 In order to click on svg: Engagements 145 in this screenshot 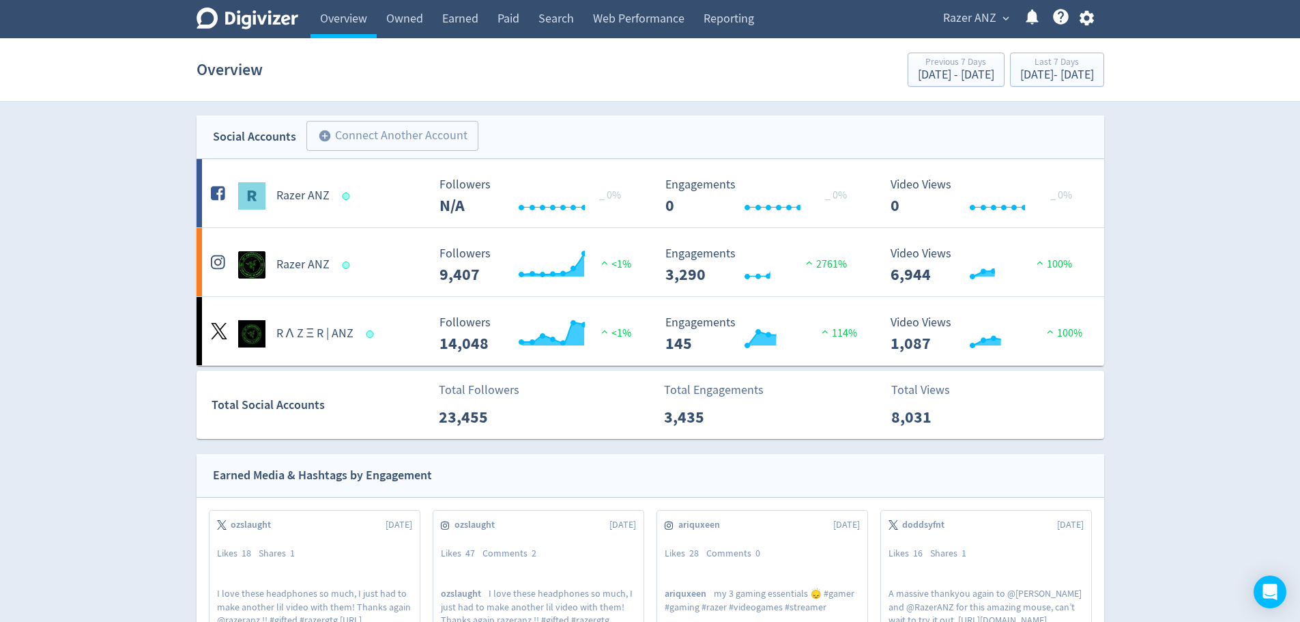, I will do `click(761, 334)`.